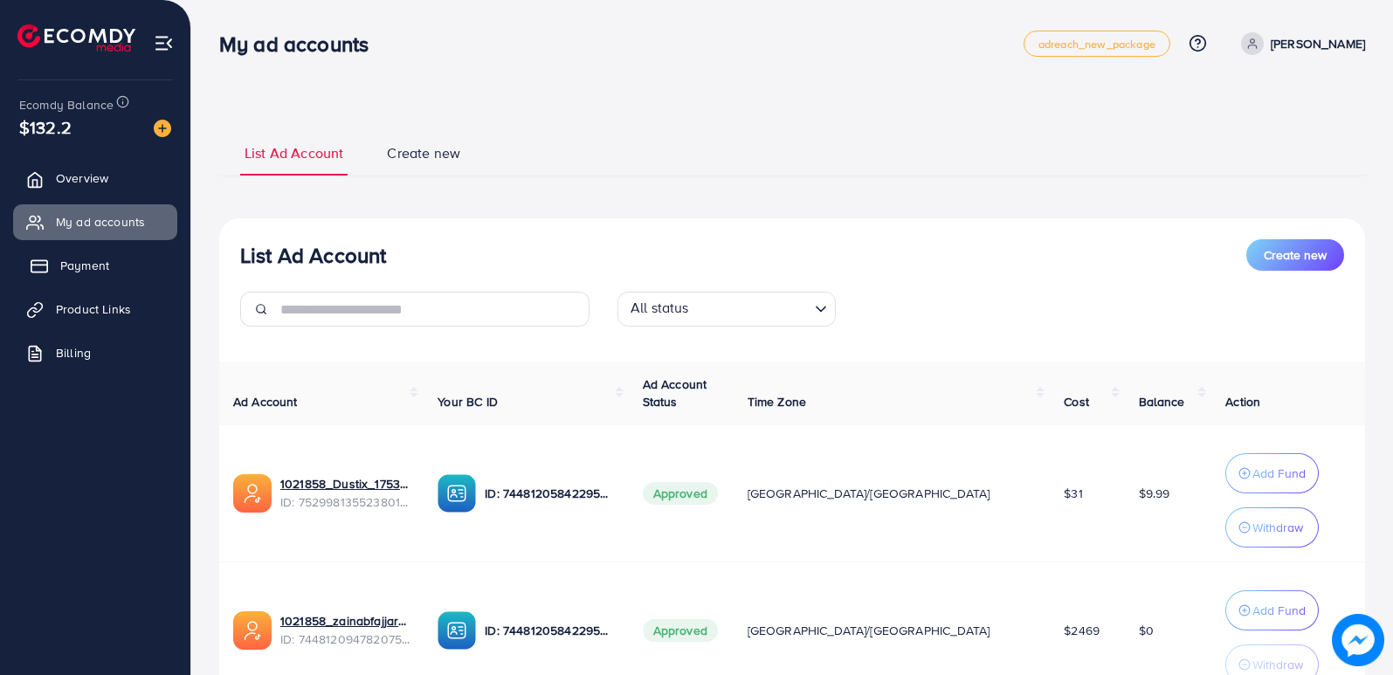 The height and width of the screenshot is (675, 1393). Describe the element at coordinates (1097, 44) in the screenshot. I see `a: adreach_new_package` at that location.